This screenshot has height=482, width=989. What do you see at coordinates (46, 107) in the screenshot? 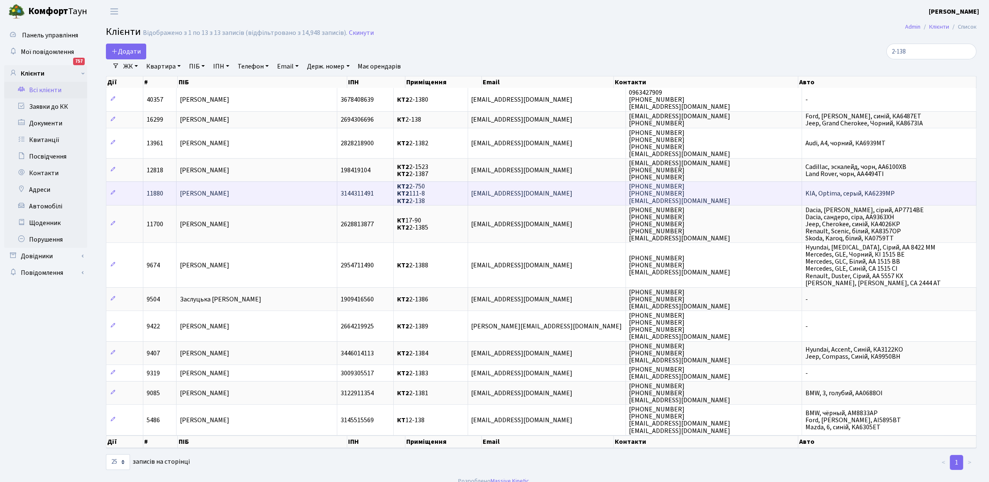
I see `a: Заявки до КК` at bounding box center [46, 107].